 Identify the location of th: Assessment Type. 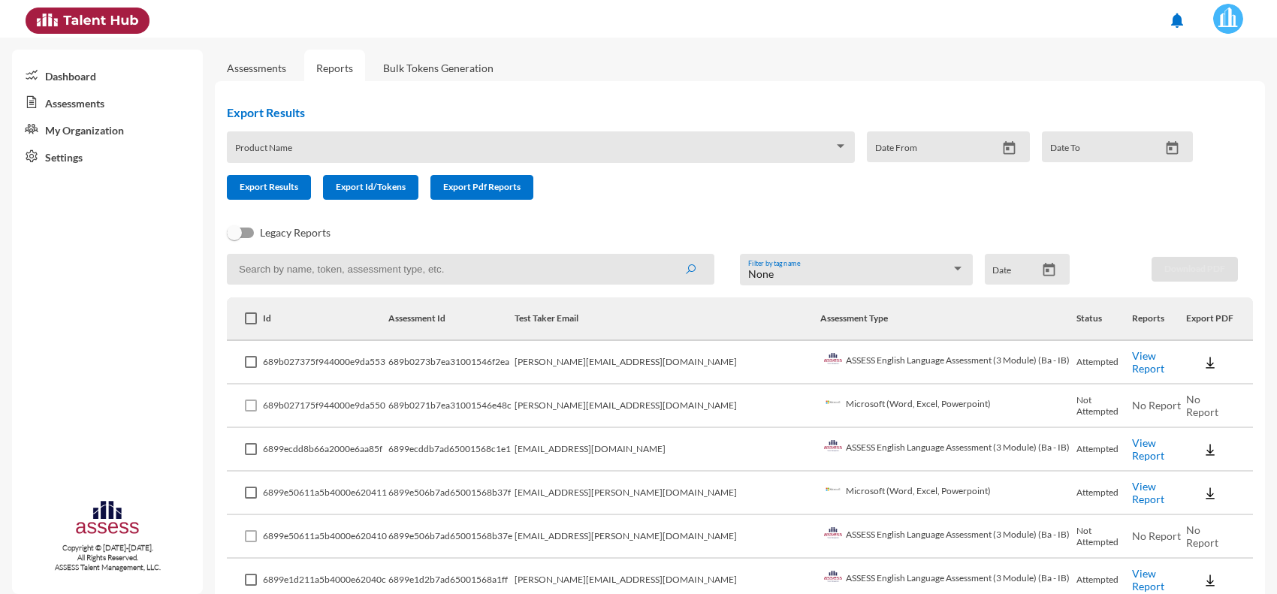
(949, 319).